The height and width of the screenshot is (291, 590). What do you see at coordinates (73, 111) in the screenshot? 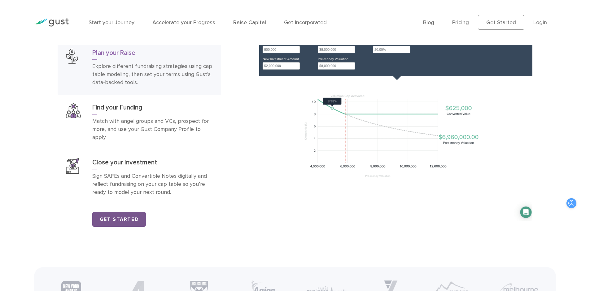
I see `img: Find Your Funding` at bounding box center [73, 111].